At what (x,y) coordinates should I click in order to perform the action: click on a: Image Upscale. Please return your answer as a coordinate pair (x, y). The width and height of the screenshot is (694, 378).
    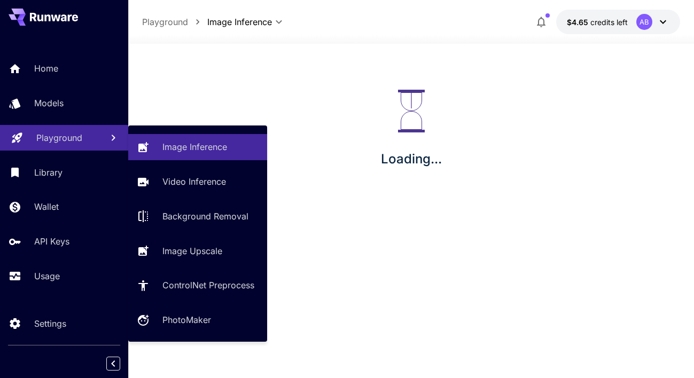
    Looking at the image, I should click on (198, 251).